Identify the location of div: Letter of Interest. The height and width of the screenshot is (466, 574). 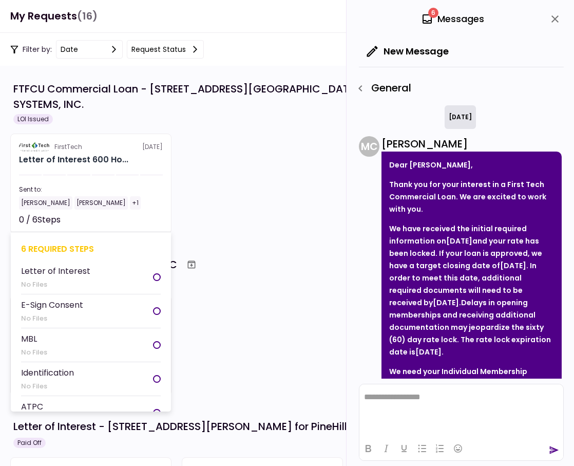
(55, 271).